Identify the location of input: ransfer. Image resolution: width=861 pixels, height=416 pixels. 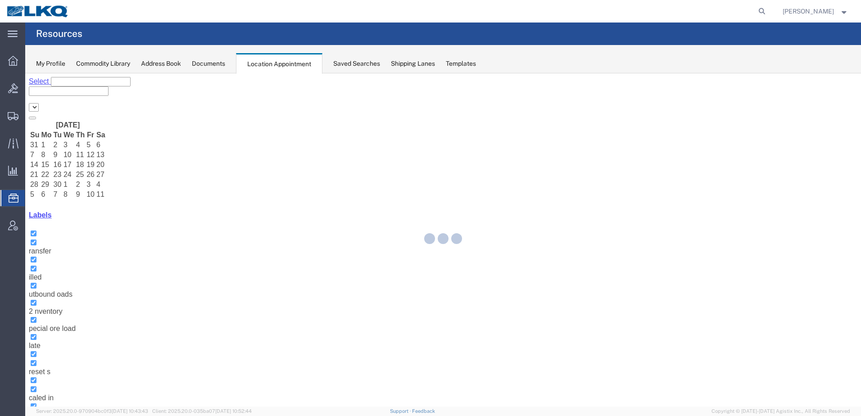
(8, 169).